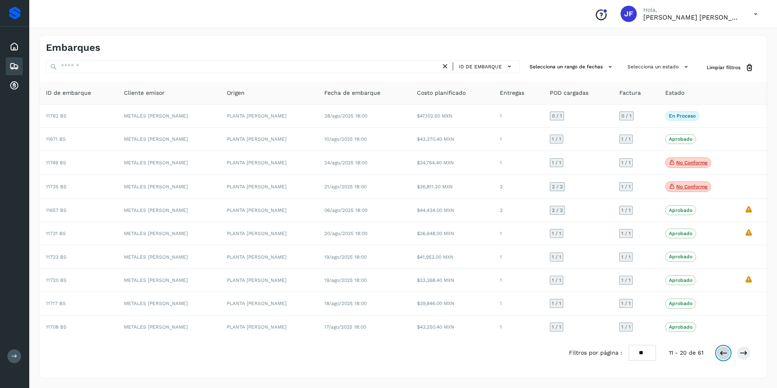 This screenshot has height=388, width=777. What do you see at coordinates (452, 210) in the screenshot?
I see `td: $44,434.00 MXN` at bounding box center [452, 210].